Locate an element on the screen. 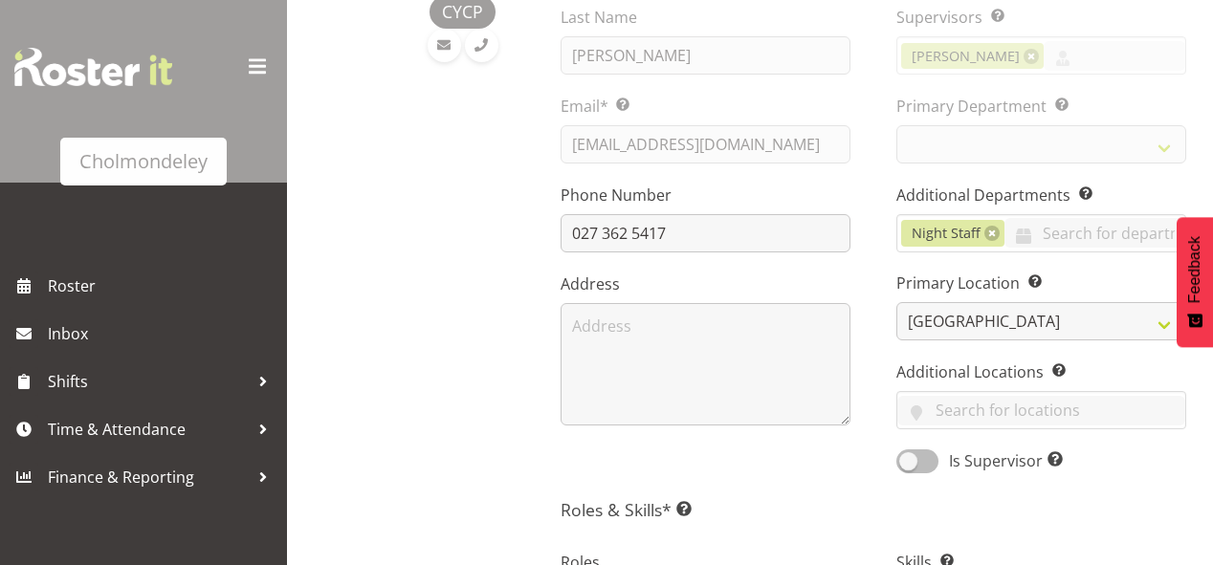 The height and width of the screenshot is (565, 1213). span: Finance & Reporting is located at coordinates (148, 477).